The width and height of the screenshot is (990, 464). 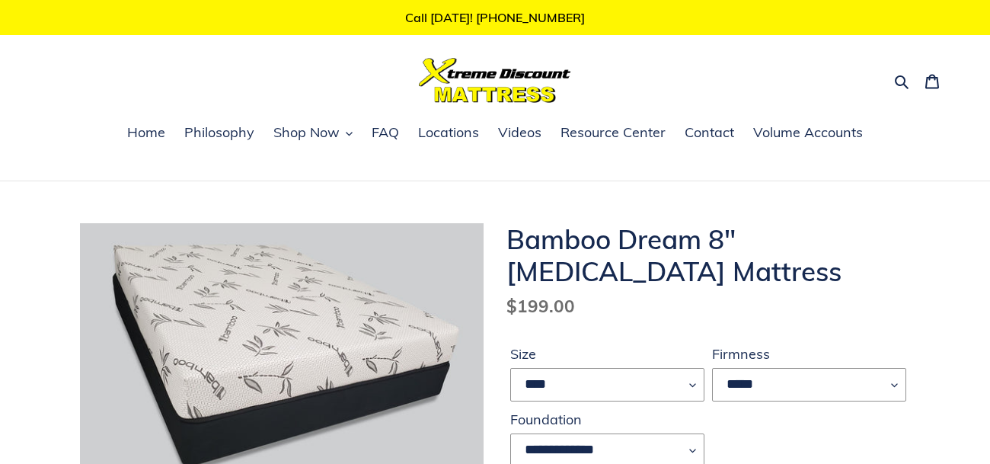 I want to click on span: Shop Now, so click(x=306, y=132).